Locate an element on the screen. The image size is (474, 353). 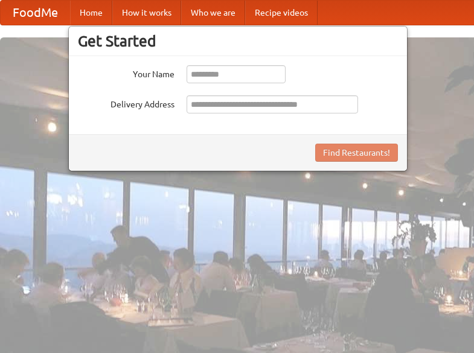
label: Delivery Address is located at coordinates (126, 103).